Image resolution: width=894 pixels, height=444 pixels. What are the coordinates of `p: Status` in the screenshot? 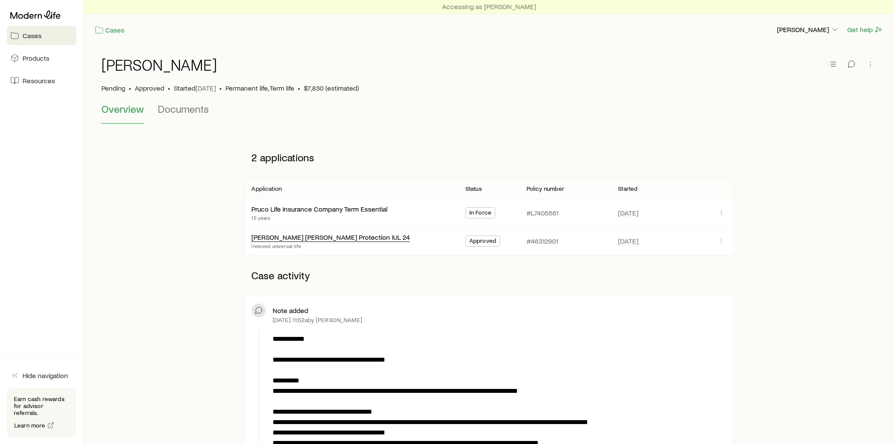 It's located at (474, 188).